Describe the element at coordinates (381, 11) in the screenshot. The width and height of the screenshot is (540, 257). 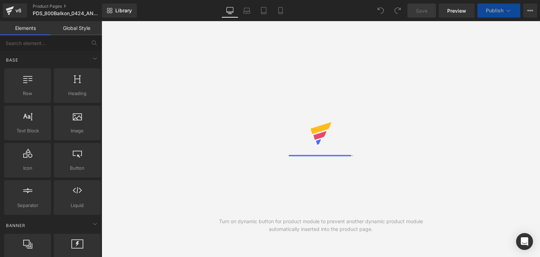
I see `button: Undo` at that location.